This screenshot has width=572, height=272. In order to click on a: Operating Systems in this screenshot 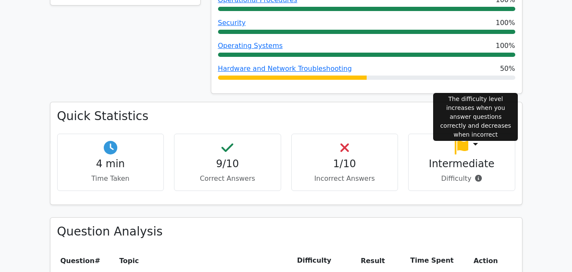, I will do `click(250, 45)`.